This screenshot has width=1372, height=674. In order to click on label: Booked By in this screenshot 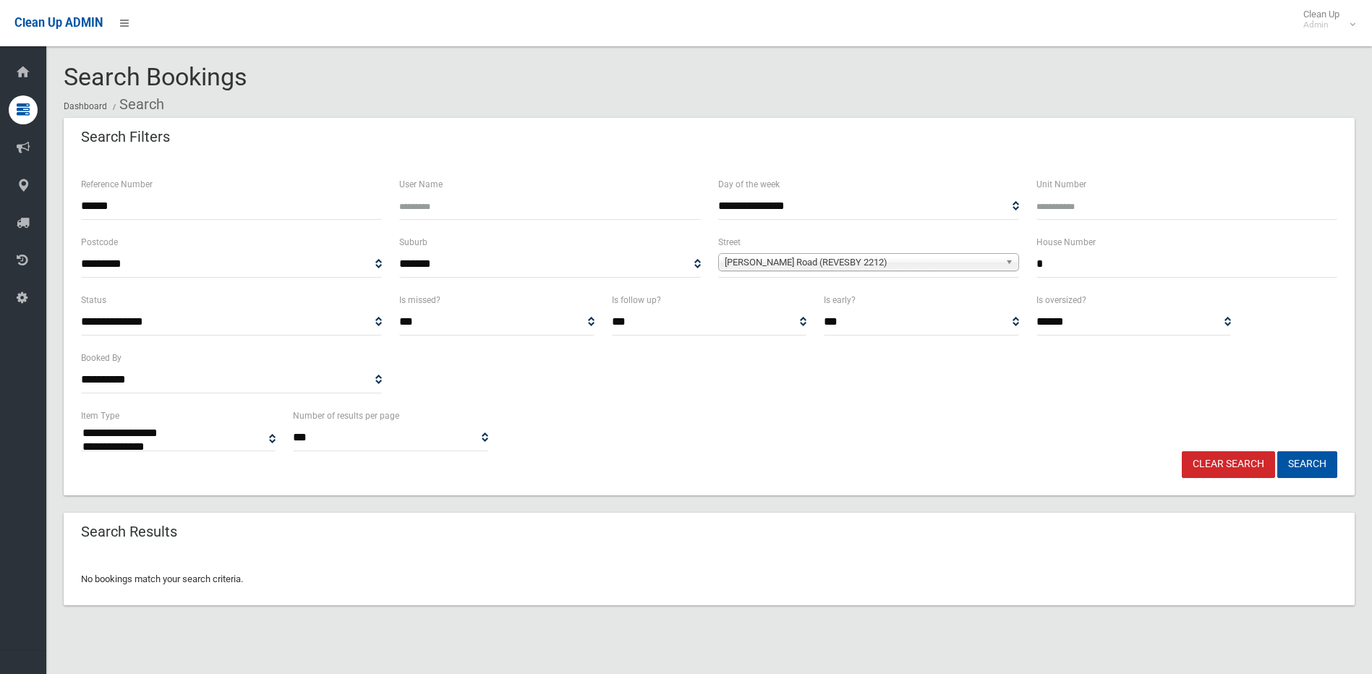, I will do `click(101, 358)`.